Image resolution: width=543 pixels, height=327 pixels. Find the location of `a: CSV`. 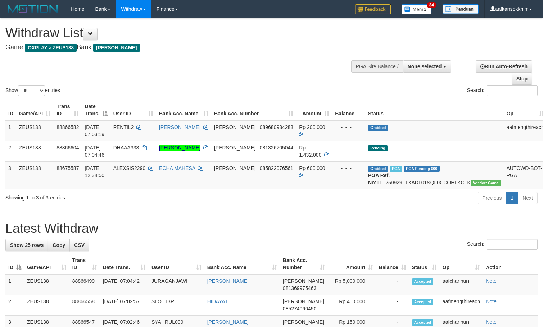

a: CSV is located at coordinates (79, 245).